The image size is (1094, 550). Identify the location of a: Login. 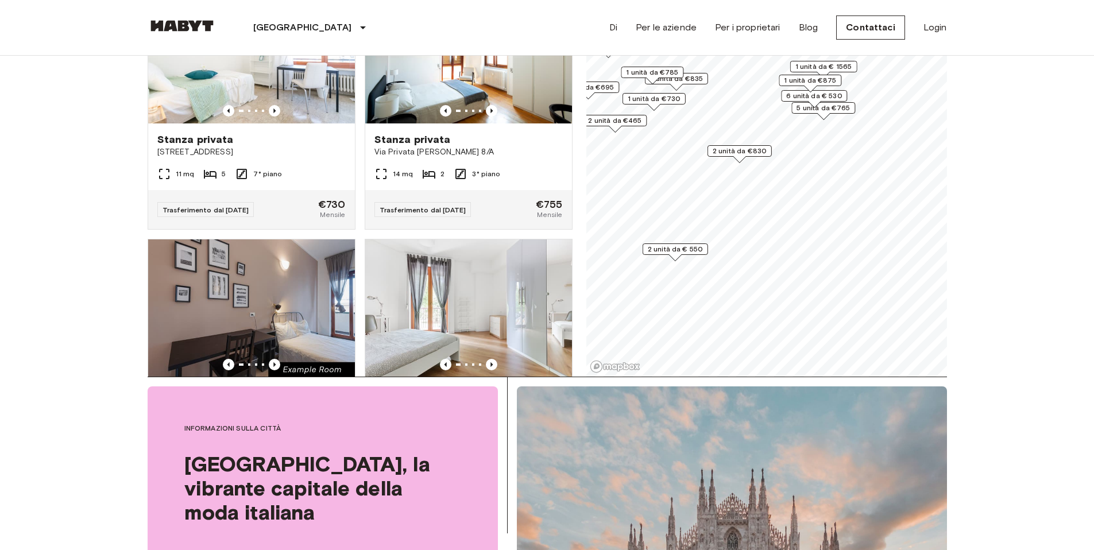
(935, 28).